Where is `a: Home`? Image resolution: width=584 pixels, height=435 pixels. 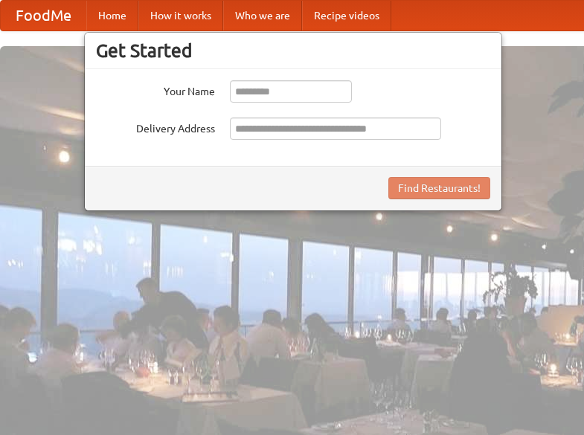
a: Home is located at coordinates (112, 16).